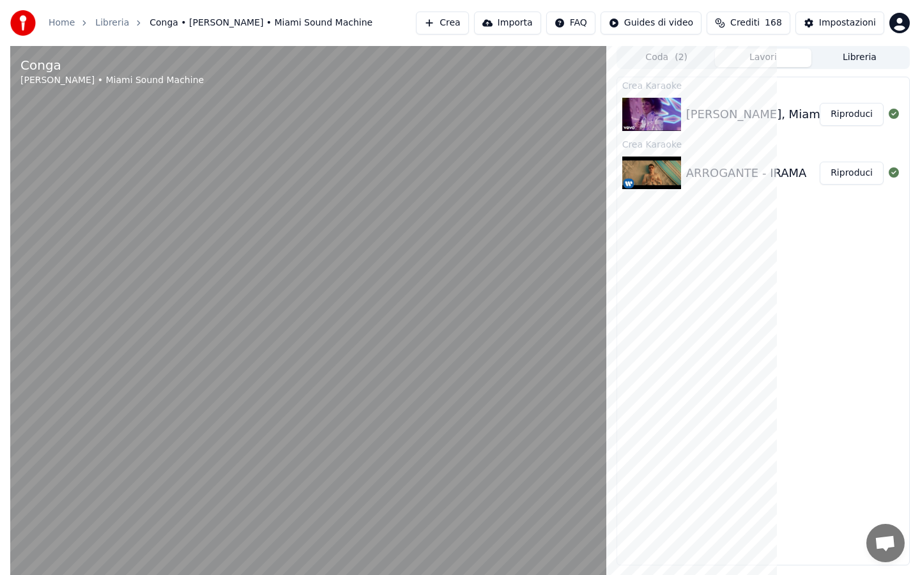 The height and width of the screenshot is (575, 920). What do you see at coordinates (112, 23) in the screenshot?
I see `a: Libreria` at bounding box center [112, 23].